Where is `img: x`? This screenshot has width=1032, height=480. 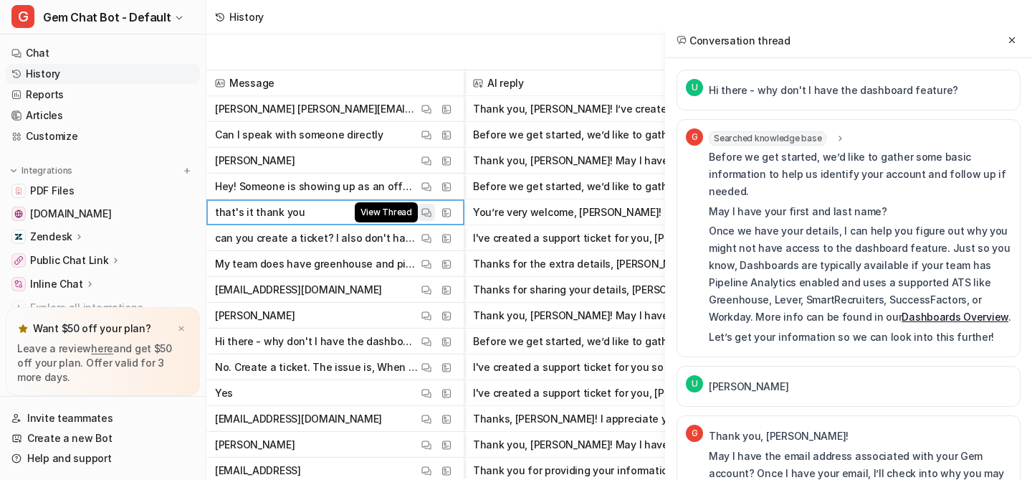 img: x is located at coordinates (181, 328).